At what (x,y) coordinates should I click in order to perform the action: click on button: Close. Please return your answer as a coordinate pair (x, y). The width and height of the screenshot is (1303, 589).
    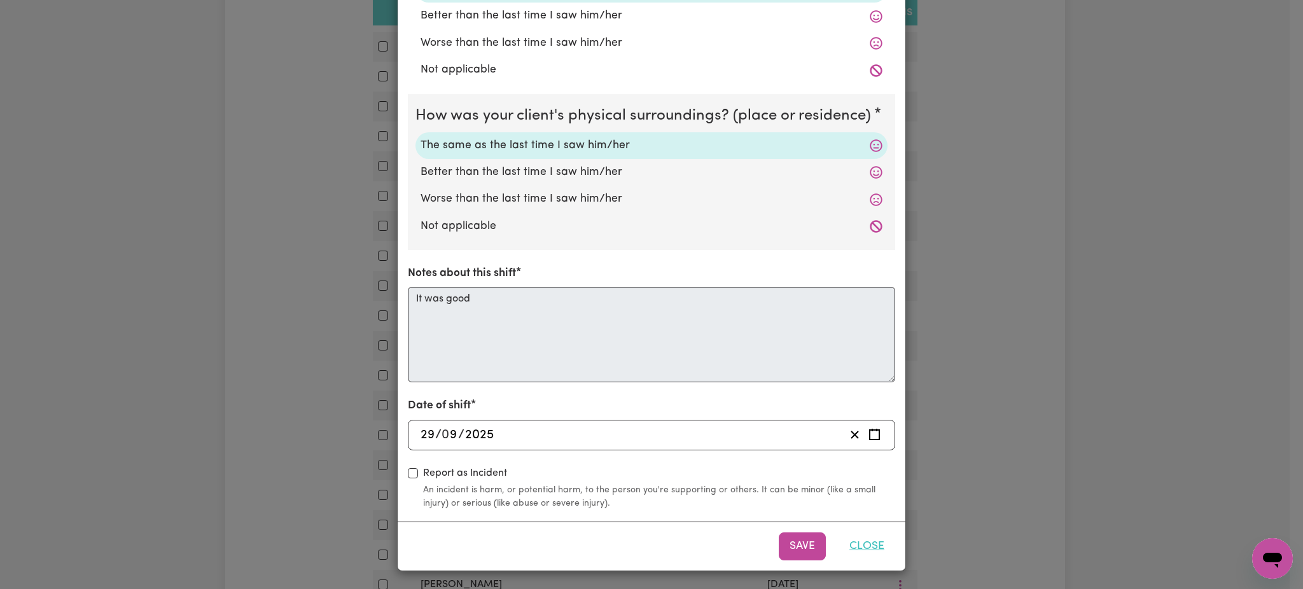
    Looking at the image, I should click on (866, 546).